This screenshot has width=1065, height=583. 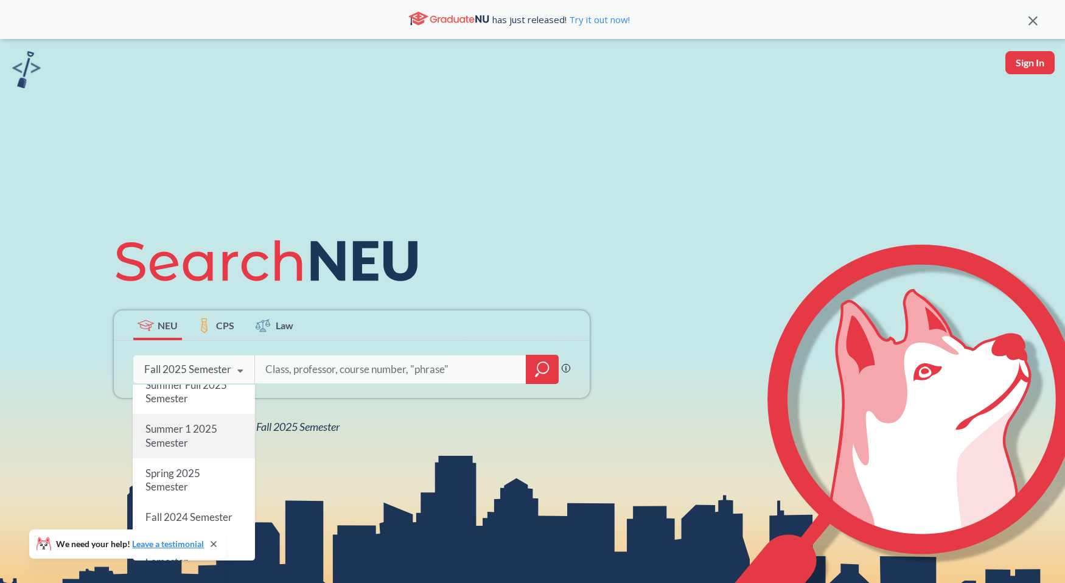 What do you see at coordinates (225, 325) in the screenshot?
I see `span: CPS` at bounding box center [225, 325].